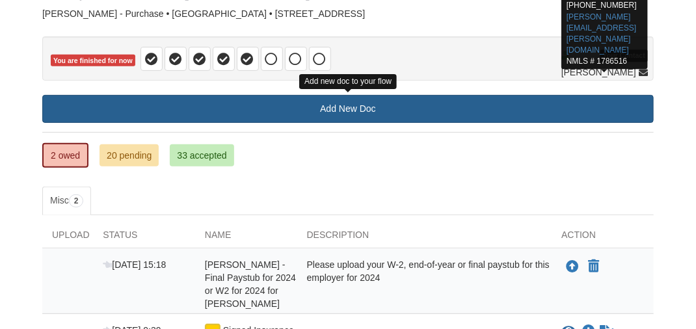 This screenshot has width=696, height=329. I want to click on div: Action, so click(603, 238).